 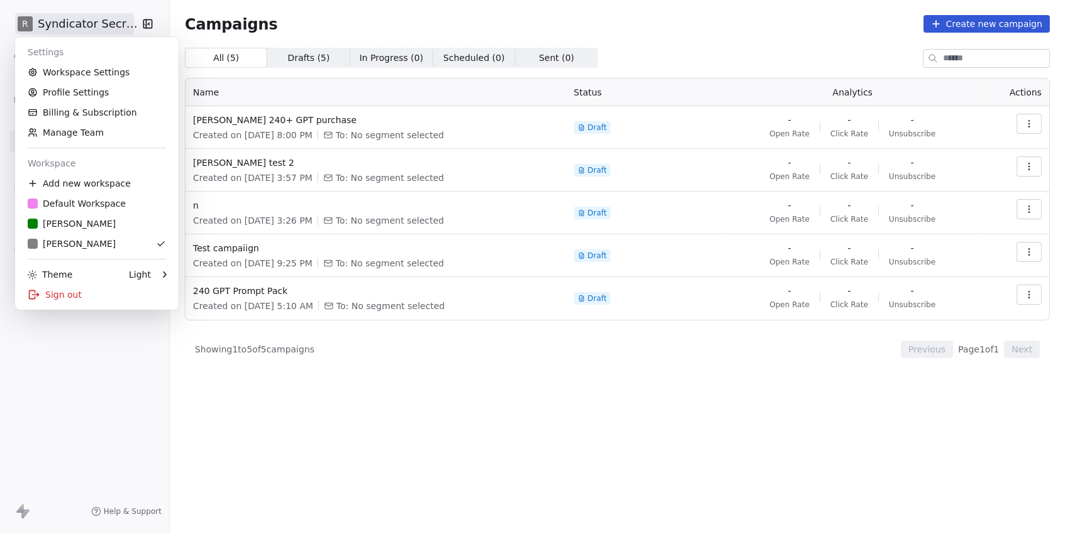 I want to click on a: Workspace Settings, so click(x=97, y=72).